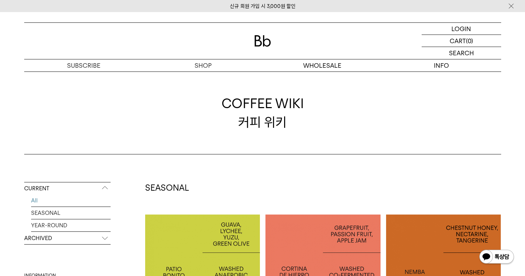  I want to click on a: LOGIN, so click(461, 29).